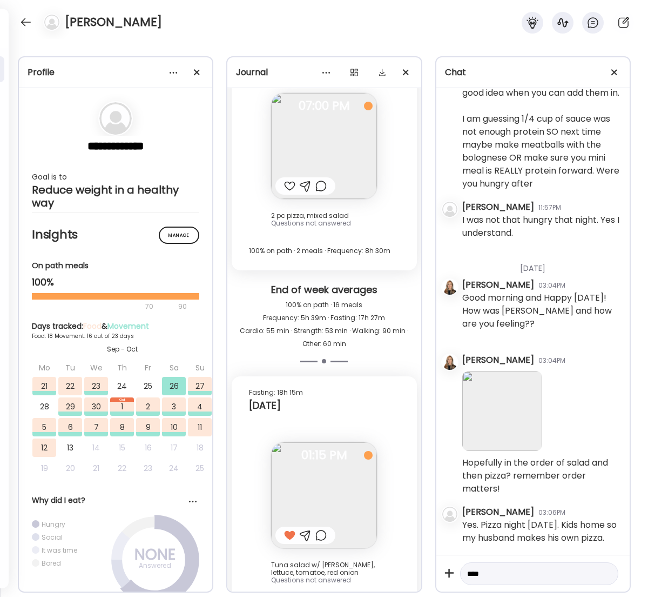 Image resolution: width=648 pixels, height=597 pixels. I want to click on div: It was time, so click(59, 550).